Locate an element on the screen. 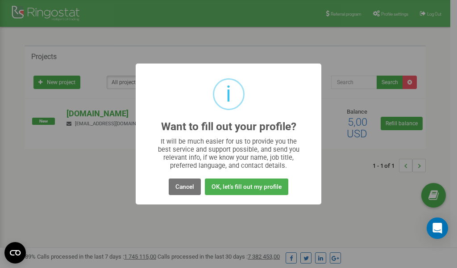 This screenshot has height=268, width=457. div: i is located at coordinates (229, 94).